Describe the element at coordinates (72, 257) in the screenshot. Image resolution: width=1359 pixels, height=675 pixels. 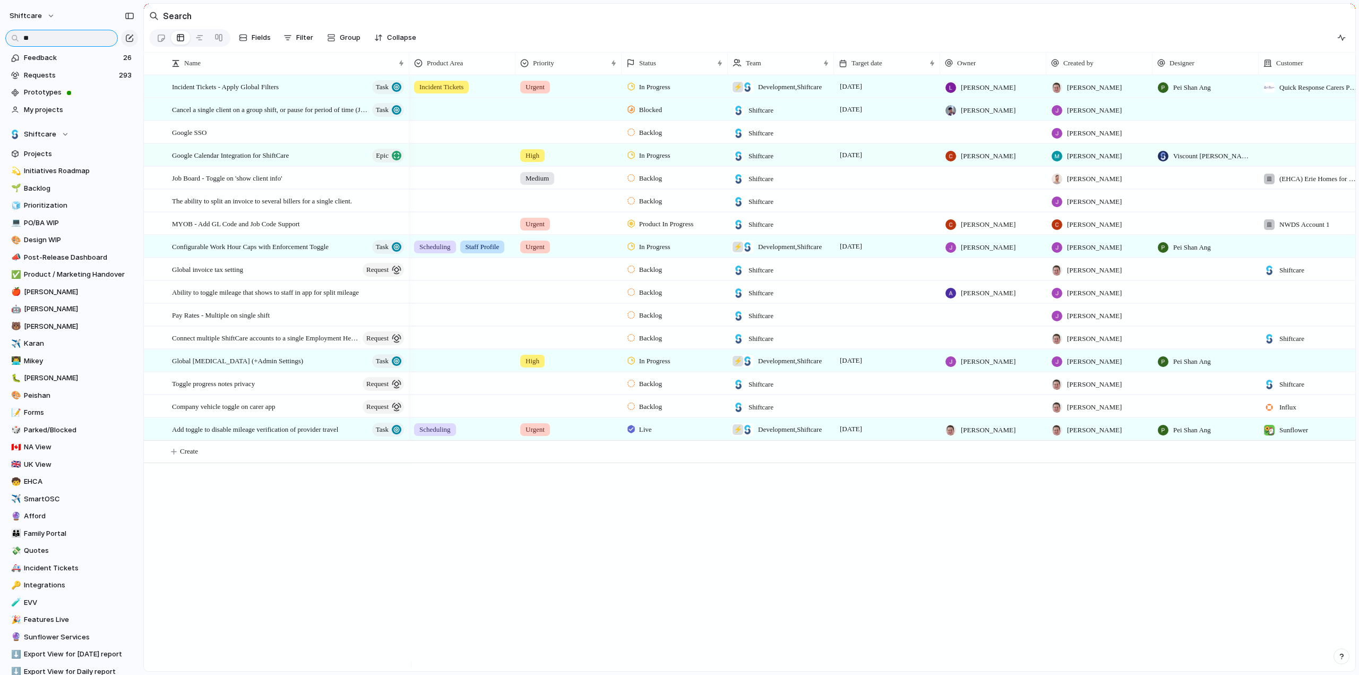
I see `div: 📣Post-Release Dashboard` at that location.